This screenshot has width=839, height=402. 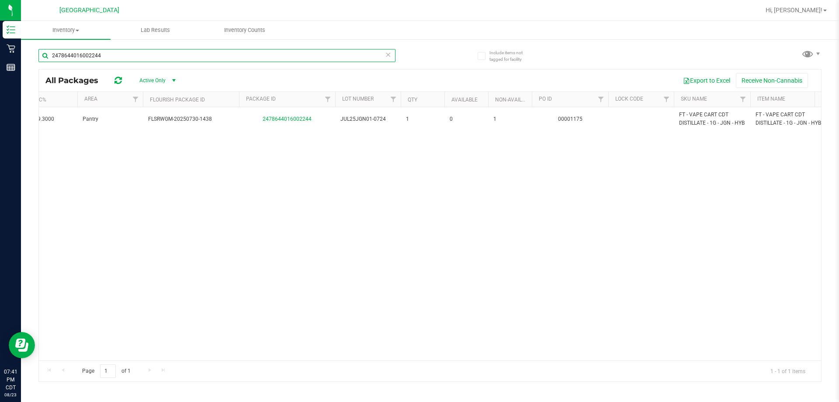 I want to click on inline-svg: Reports, so click(x=11, y=67).